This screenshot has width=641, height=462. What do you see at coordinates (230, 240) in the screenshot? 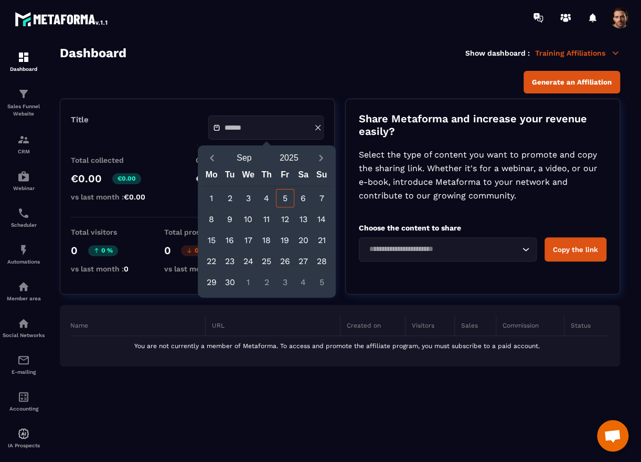
I see `div: 16` at bounding box center [230, 240].